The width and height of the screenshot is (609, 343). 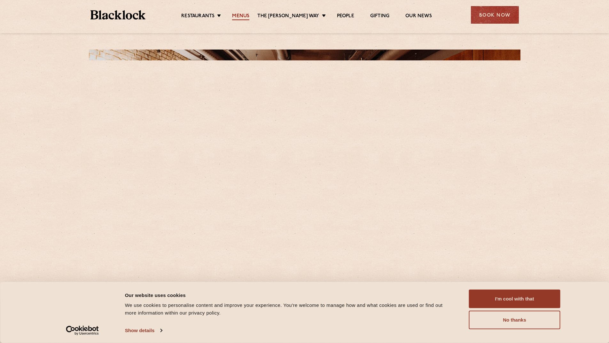 I want to click on a: Restaurants, so click(x=198, y=17).